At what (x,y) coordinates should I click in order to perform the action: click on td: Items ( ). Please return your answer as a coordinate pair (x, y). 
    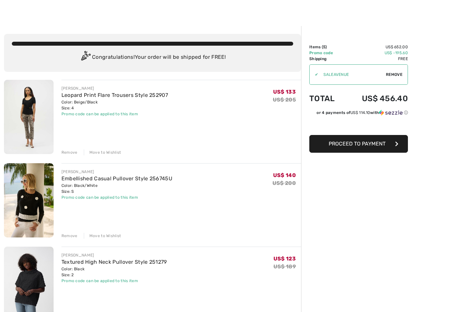
    Looking at the image, I should click on (327, 47).